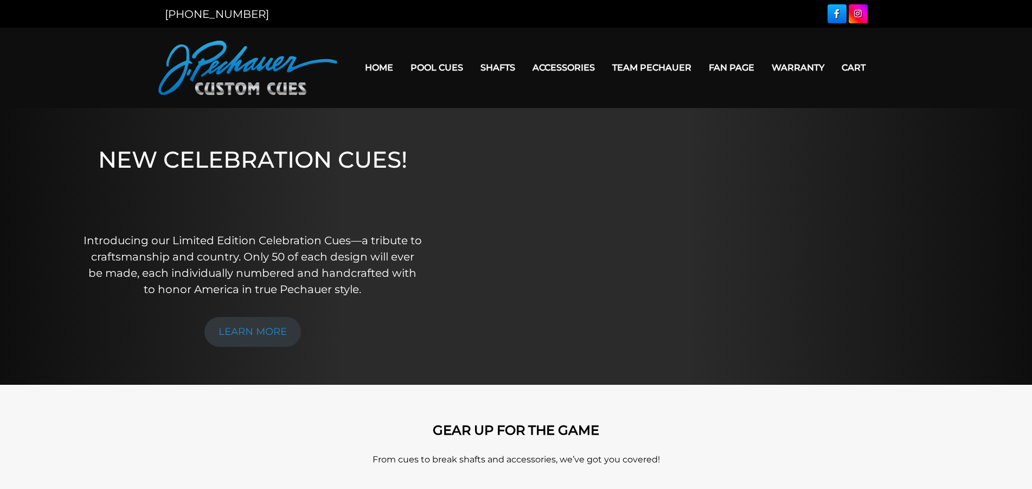 The height and width of the screenshot is (489, 1032). What do you see at coordinates (854, 67) in the screenshot?
I see `a: Cart` at bounding box center [854, 67].